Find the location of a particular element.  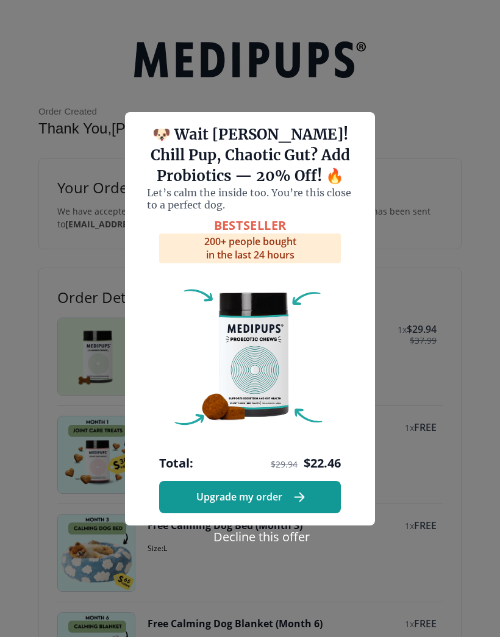

button: Upgrade my order is located at coordinates (250, 497).